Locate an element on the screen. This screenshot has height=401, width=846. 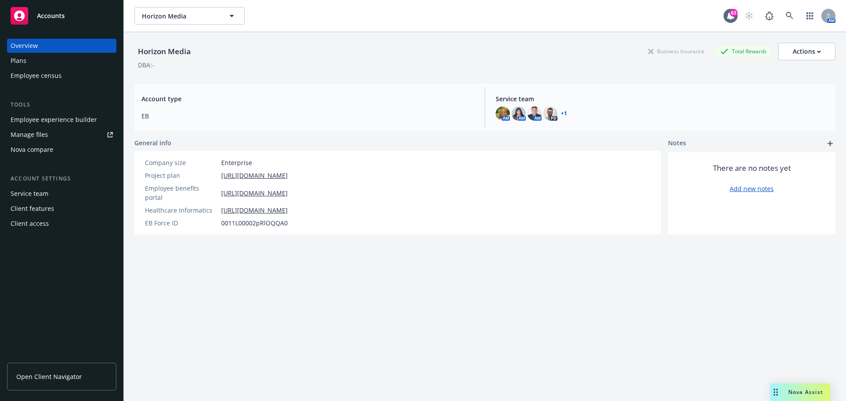
div: Horizon Media is located at coordinates (164, 52).